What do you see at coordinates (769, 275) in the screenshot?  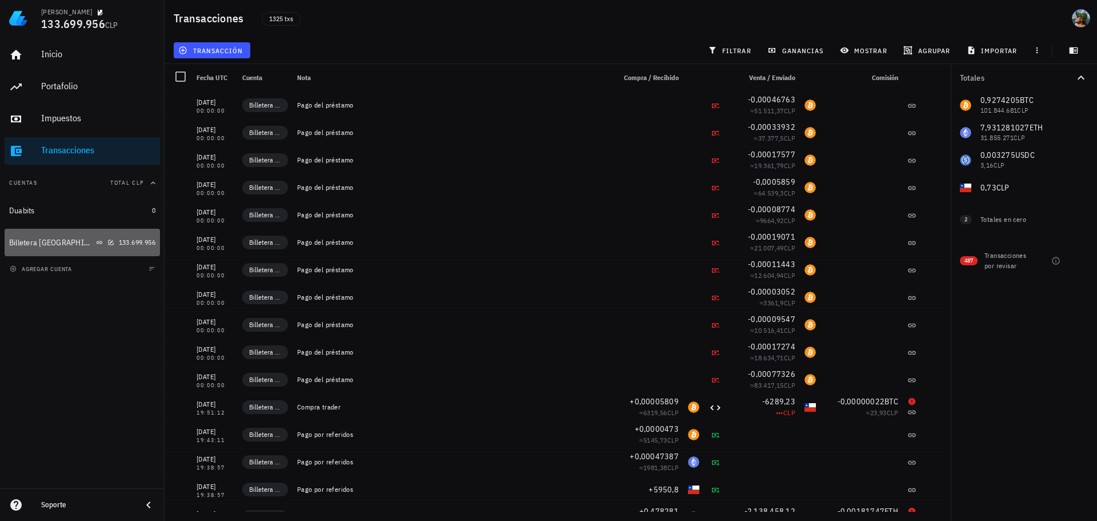 I see `span: 12.604,94` at bounding box center [769, 275].